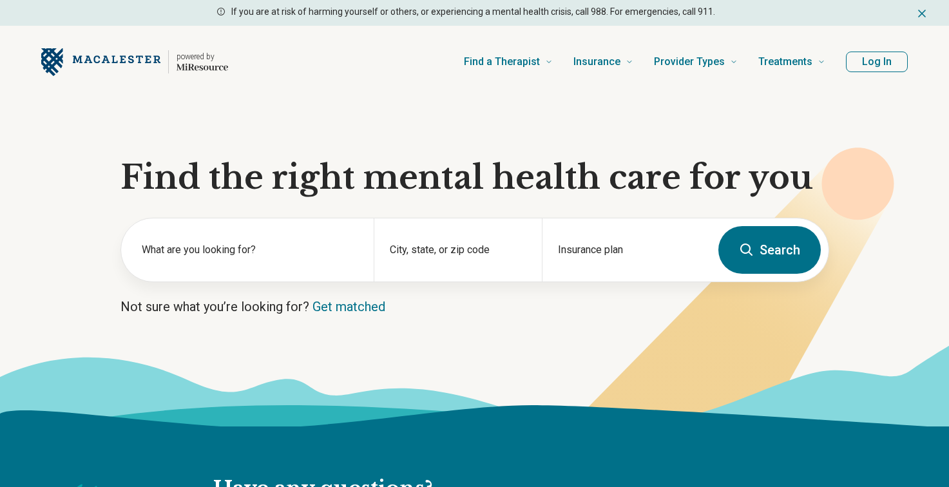  I want to click on span: Find a Therapist, so click(502, 62).